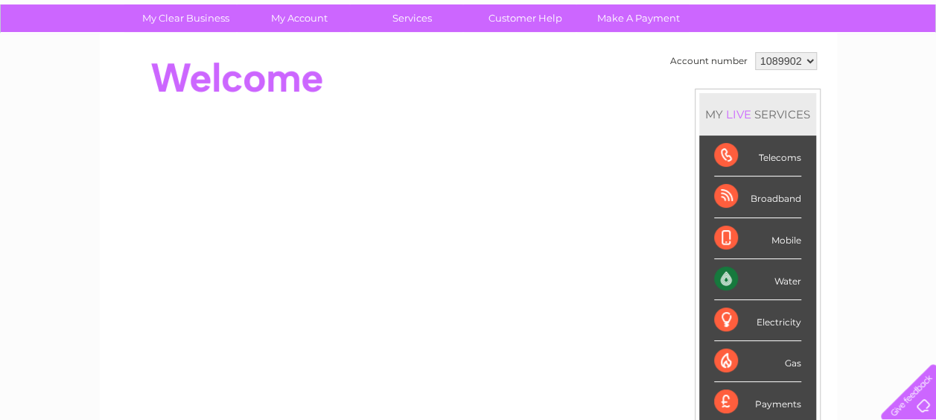 The image size is (936, 420). What do you see at coordinates (71, 61) in the screenshot?
I see `img: logo.png` at bounding box center [71, 61].